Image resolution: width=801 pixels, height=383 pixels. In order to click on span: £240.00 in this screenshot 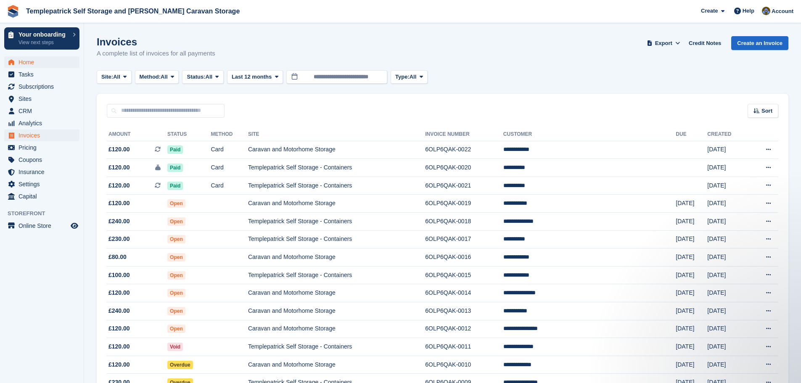, I will do `click(119, 311)`.